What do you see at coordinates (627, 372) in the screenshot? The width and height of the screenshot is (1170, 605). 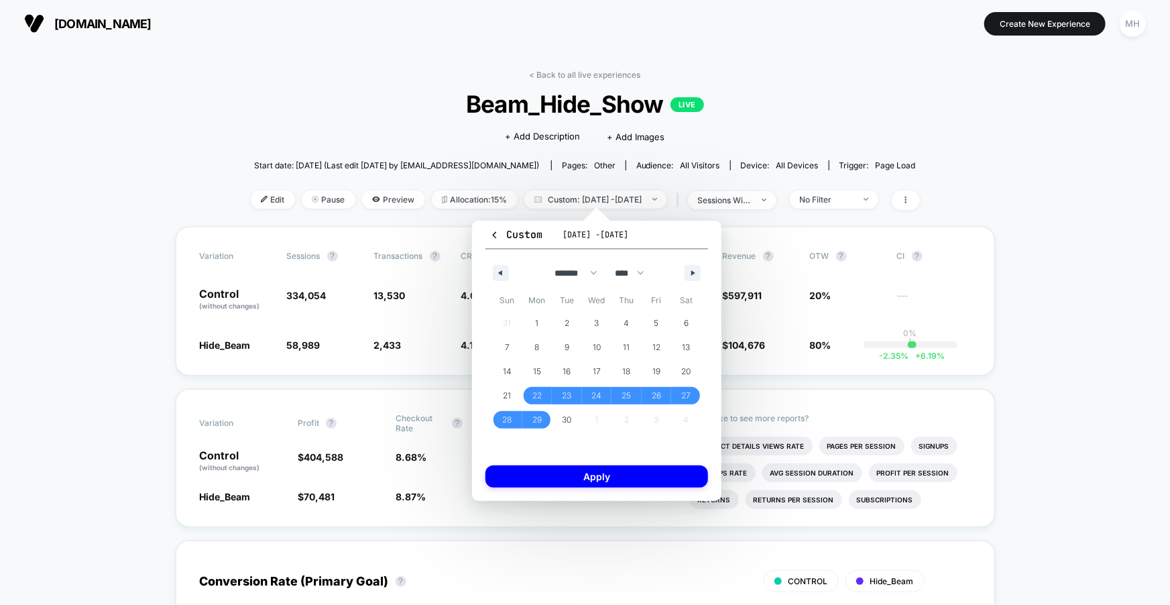 I see `span: 18` at bounding box center [627, 372].